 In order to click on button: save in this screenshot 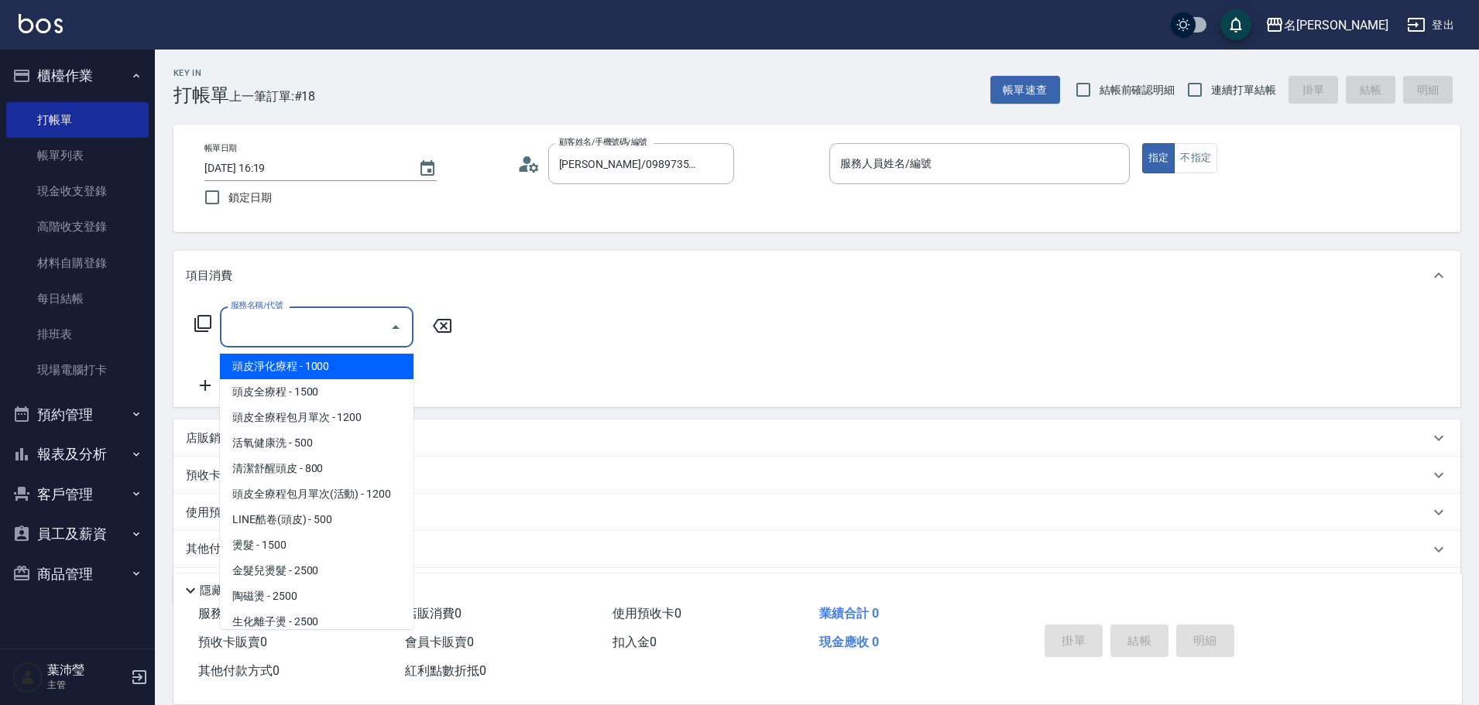, I will do `click(1236, 25)`.